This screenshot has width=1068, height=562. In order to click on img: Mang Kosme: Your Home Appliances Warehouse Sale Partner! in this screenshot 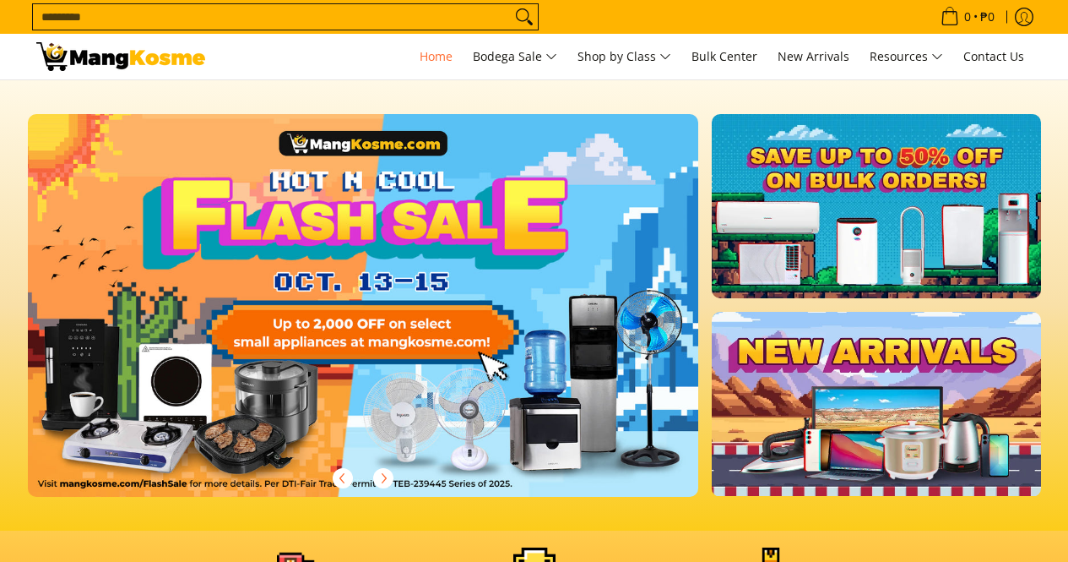, I will do `click(121, 57)`.